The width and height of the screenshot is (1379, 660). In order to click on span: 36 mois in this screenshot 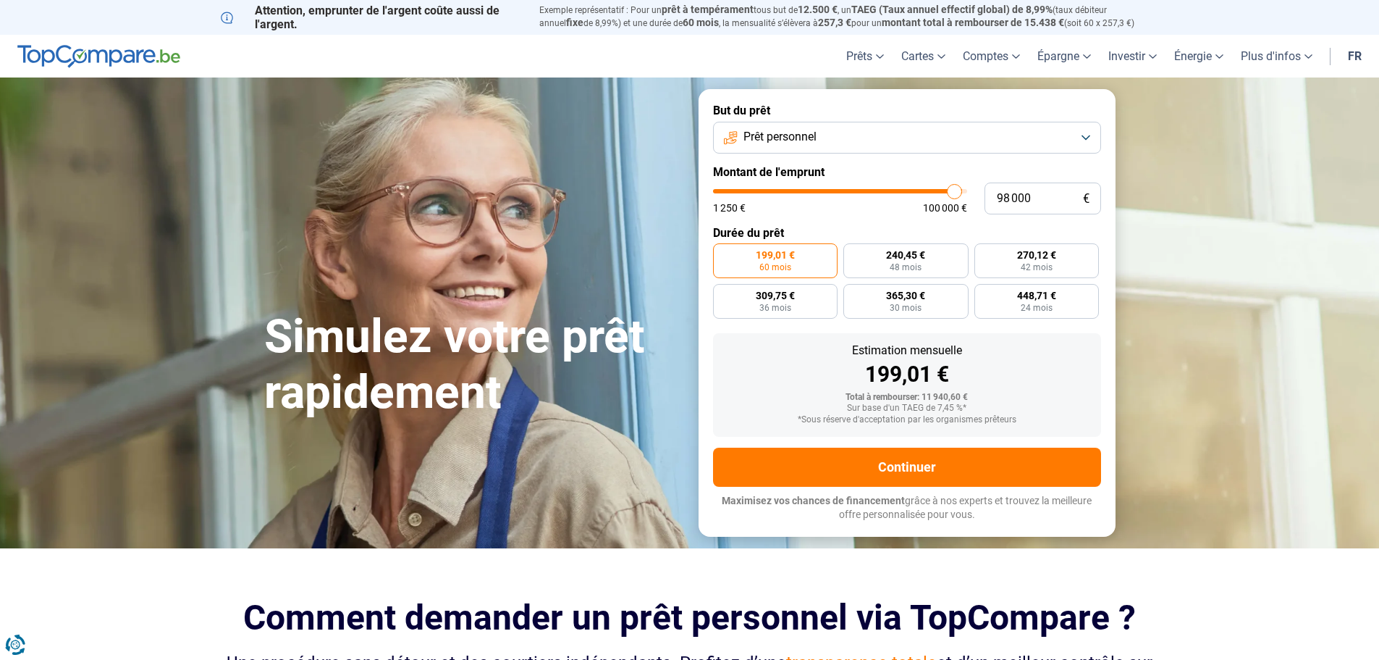, I will do `click(775, 308)`.